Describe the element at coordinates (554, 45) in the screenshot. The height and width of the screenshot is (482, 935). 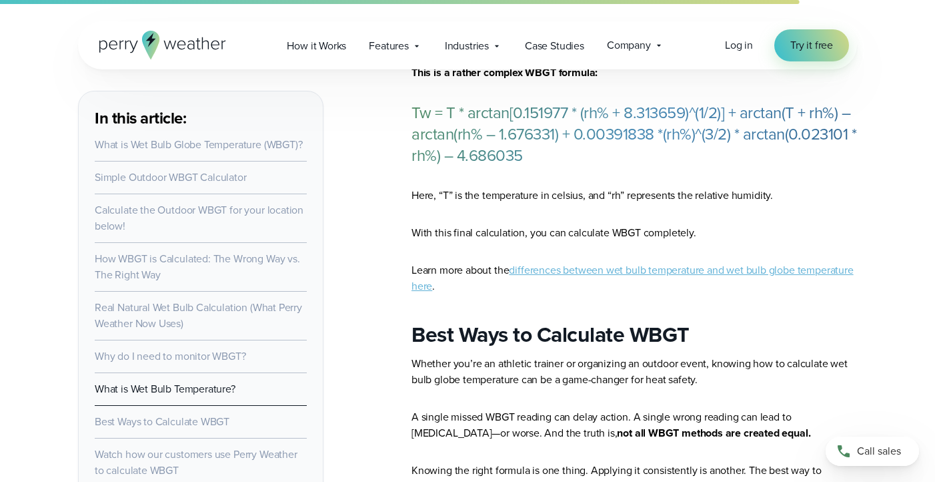
I see `a: Case Studies` at that location.